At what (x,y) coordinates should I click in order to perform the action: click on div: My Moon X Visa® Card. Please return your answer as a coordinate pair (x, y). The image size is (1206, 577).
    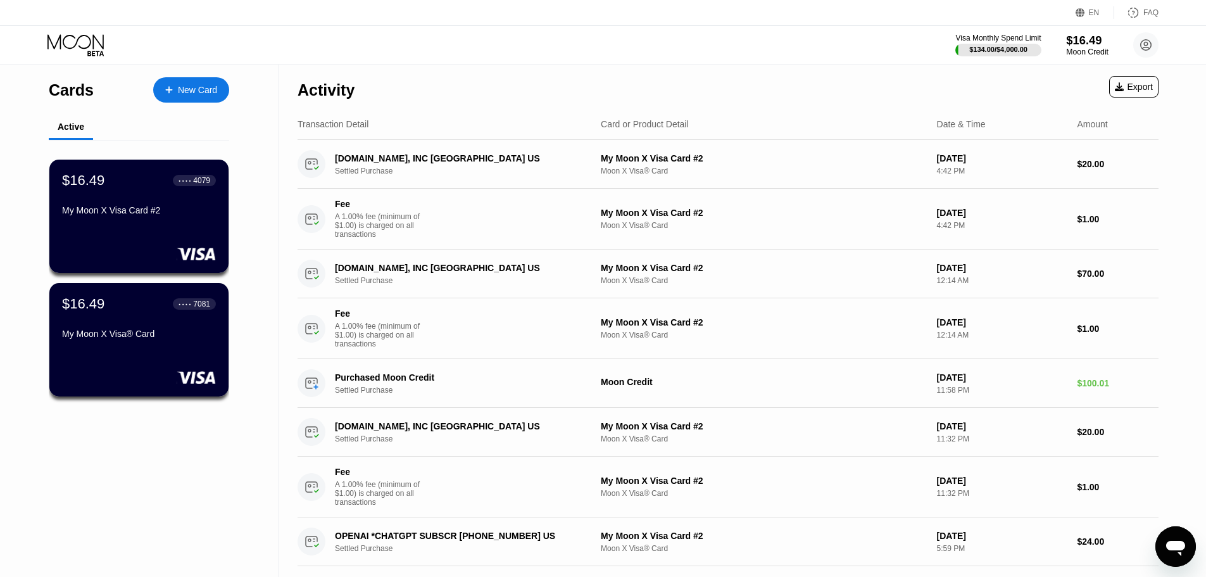
    Looking at the image, I should click on (139, 334).